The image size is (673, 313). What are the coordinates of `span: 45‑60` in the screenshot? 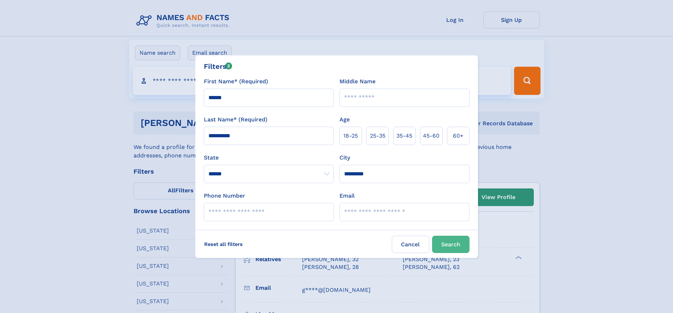 It's located at (431, 136).